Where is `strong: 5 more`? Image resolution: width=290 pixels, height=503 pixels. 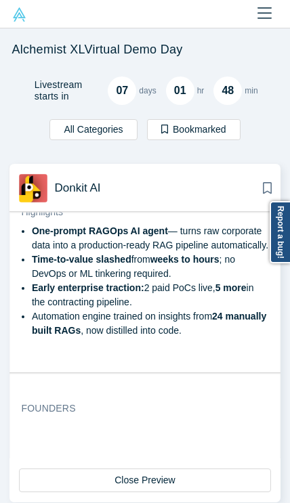
strong: 5 more is located at coordinates (231, 288).